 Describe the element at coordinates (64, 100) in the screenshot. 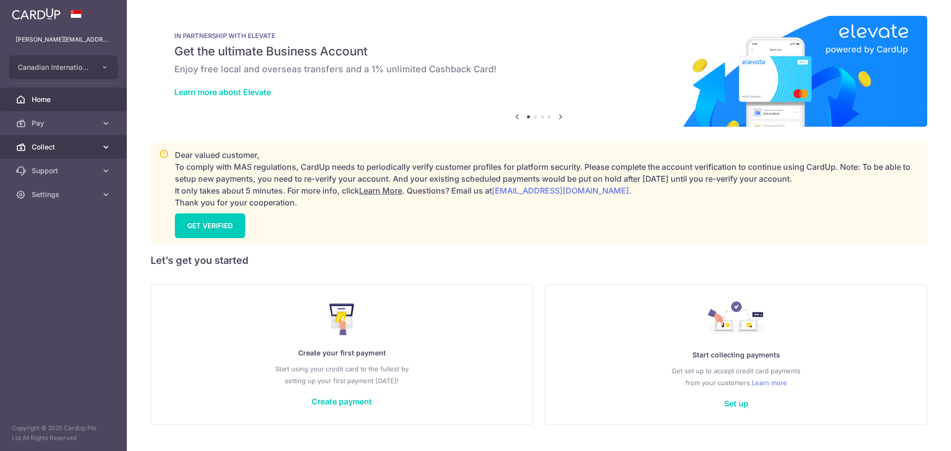

I see `span: Home` at that location.